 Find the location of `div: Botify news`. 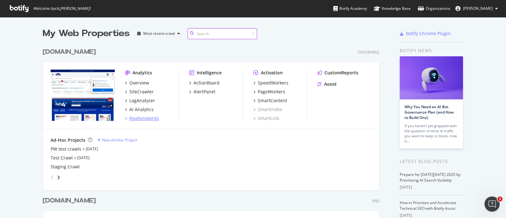

div: Botify news is located at coordinates (431, 51).